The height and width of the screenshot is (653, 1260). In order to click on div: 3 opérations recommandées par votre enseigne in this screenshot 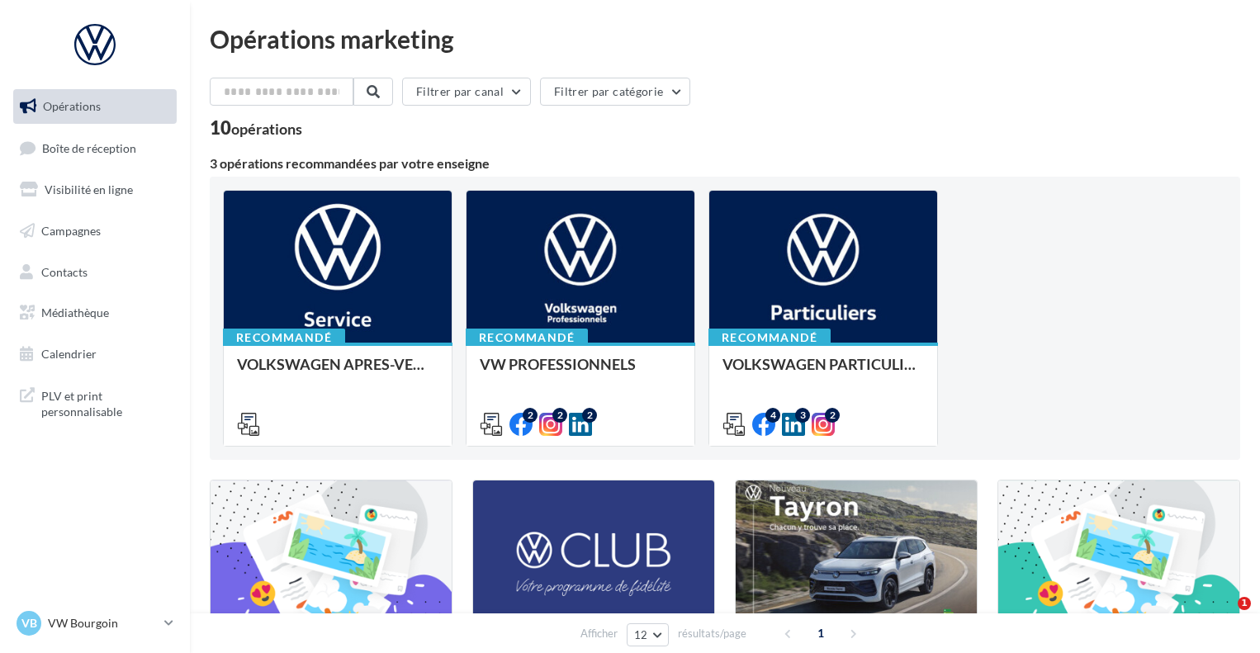, I will do `click(725, 163)`.